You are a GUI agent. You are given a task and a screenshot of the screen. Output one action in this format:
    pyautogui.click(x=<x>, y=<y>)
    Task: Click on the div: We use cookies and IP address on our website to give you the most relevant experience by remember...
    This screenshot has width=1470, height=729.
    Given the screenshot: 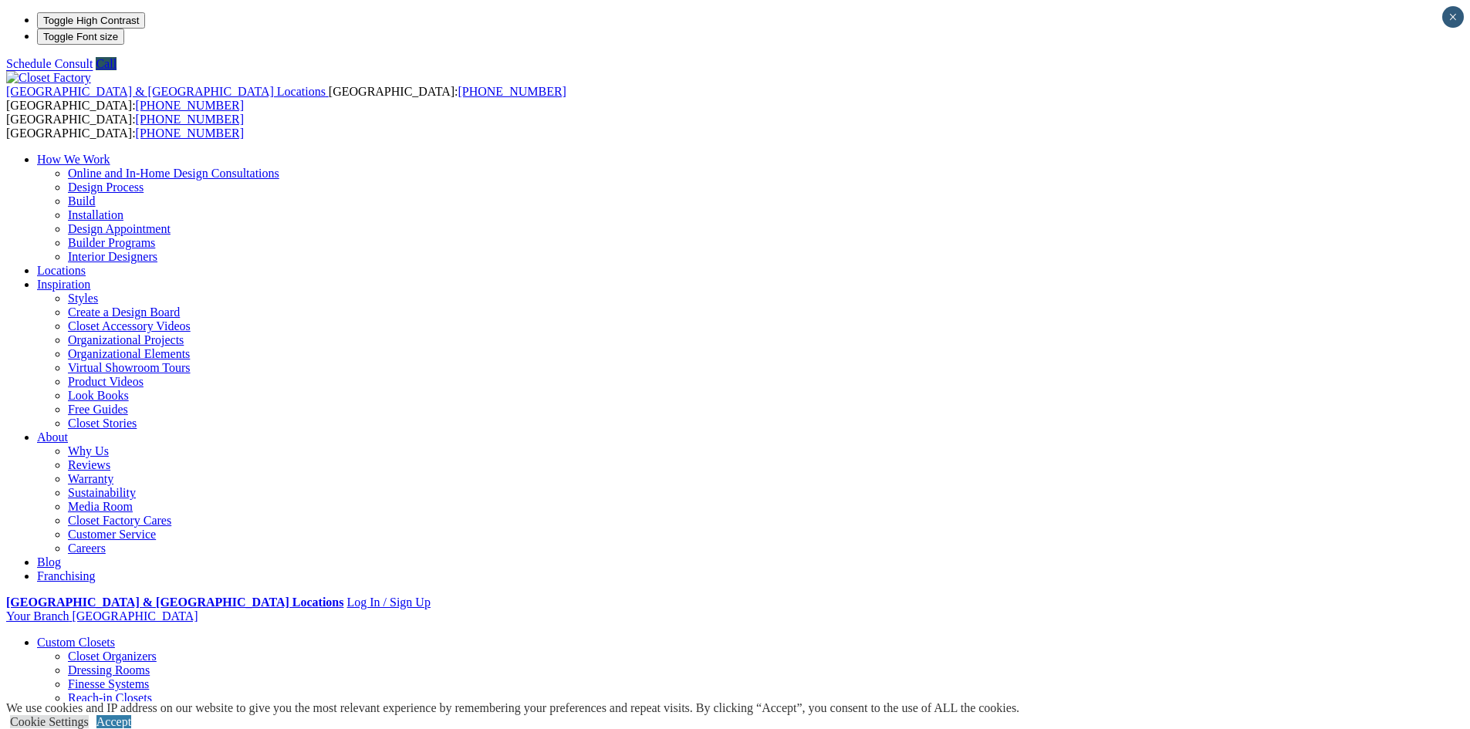 What is the action you would take?
    pyautogui.click(x=512, y=708)
    